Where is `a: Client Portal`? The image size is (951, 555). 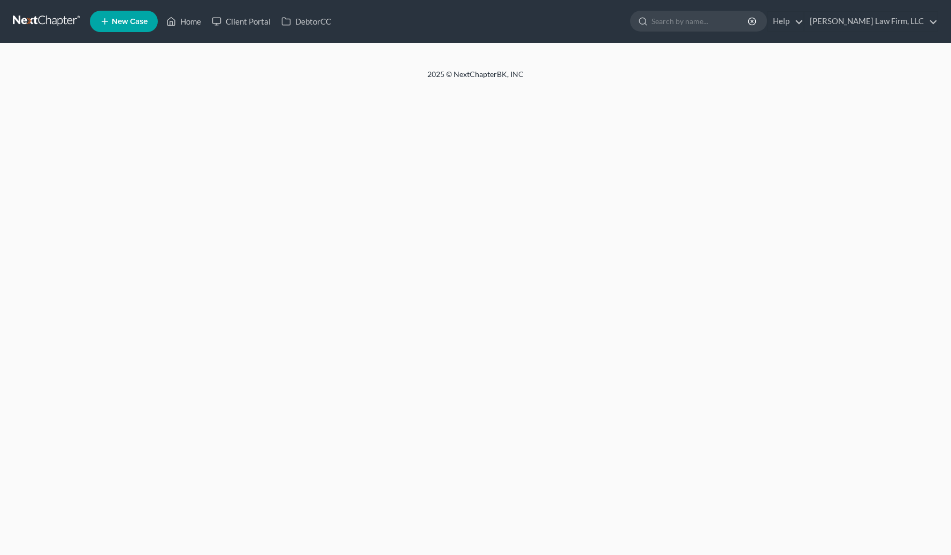 a: Client Portal is located at coordinates (241, 21).